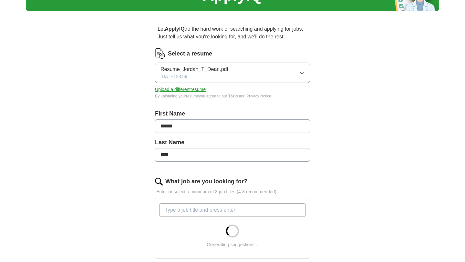 This screenshot has height=262, width=465. Describe the element at coordinates (233, 114) in the screenshot. I see `label: First Name` at that location.